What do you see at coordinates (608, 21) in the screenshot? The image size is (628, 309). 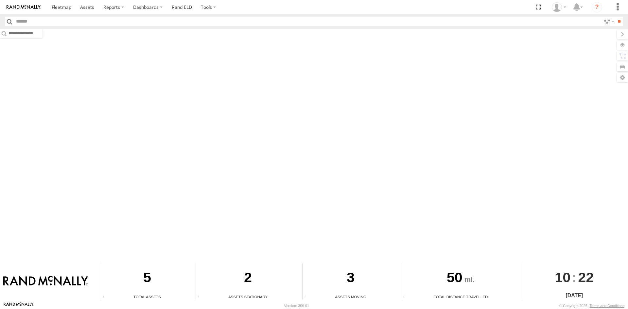 I see `label: Search Filter Options` at bounding box center [608, 21].